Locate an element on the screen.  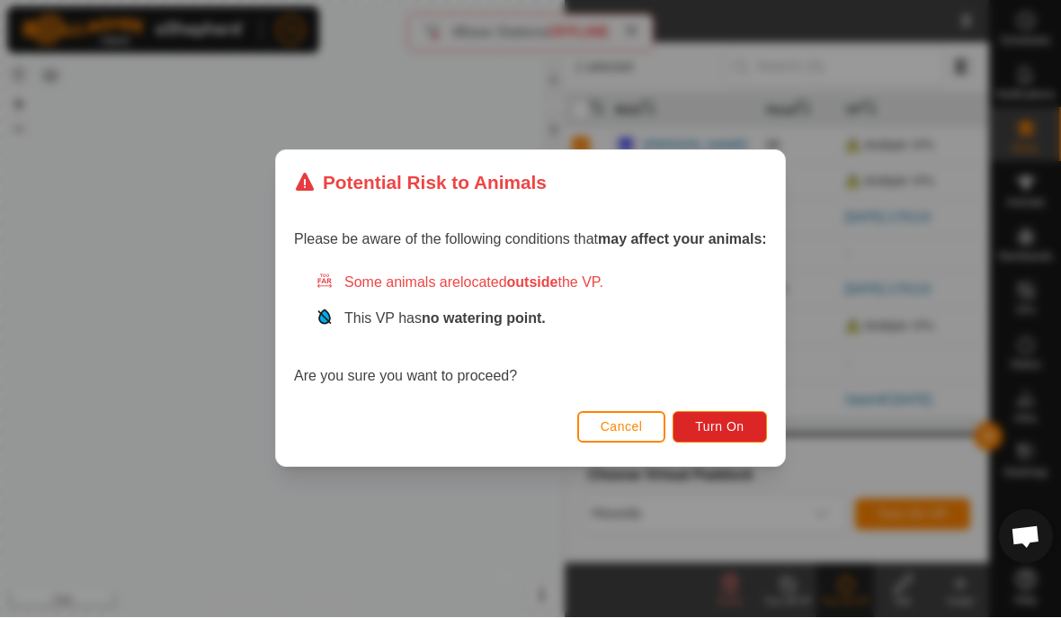
button: Cancel is located at coordinates (622, 427).